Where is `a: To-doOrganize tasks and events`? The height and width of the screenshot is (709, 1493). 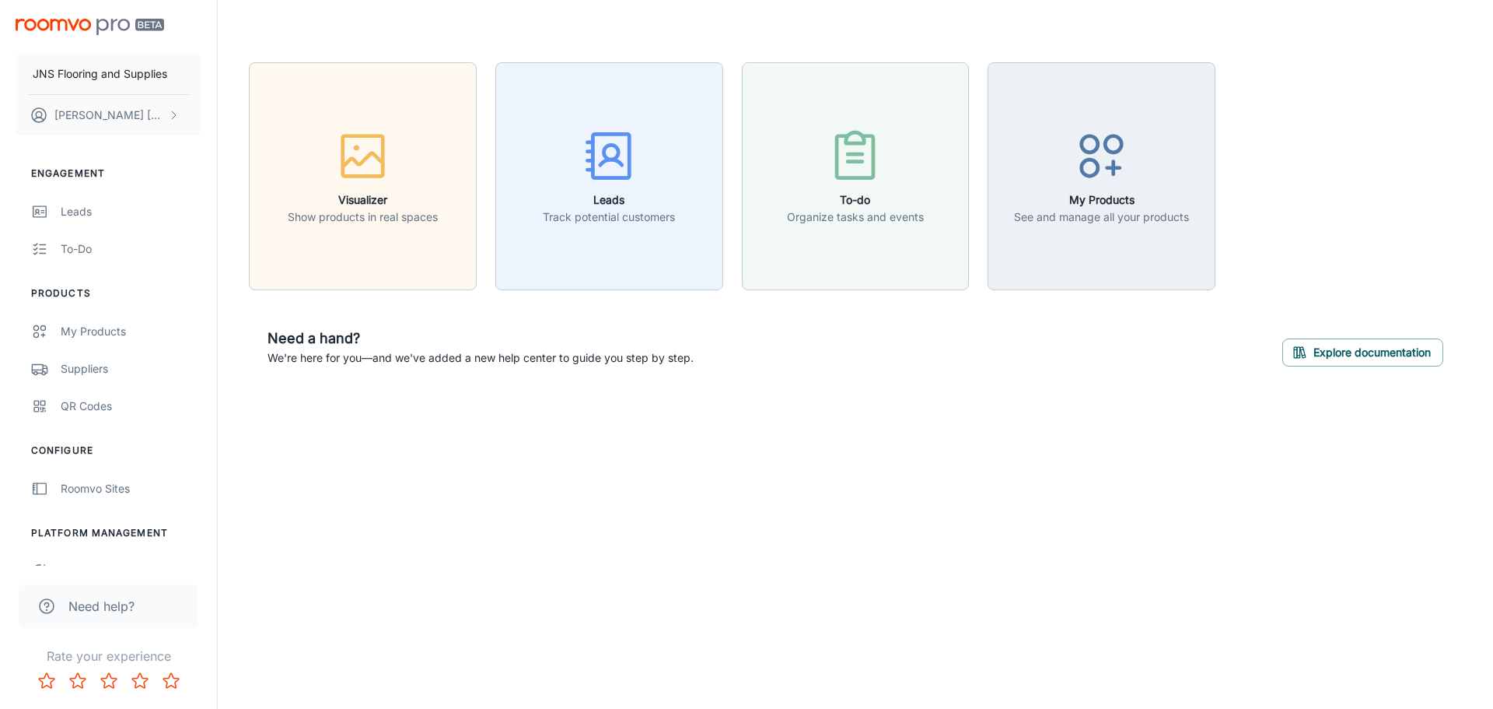
a: To-doOrganize tasks and events is located at coordinates (856, 175).